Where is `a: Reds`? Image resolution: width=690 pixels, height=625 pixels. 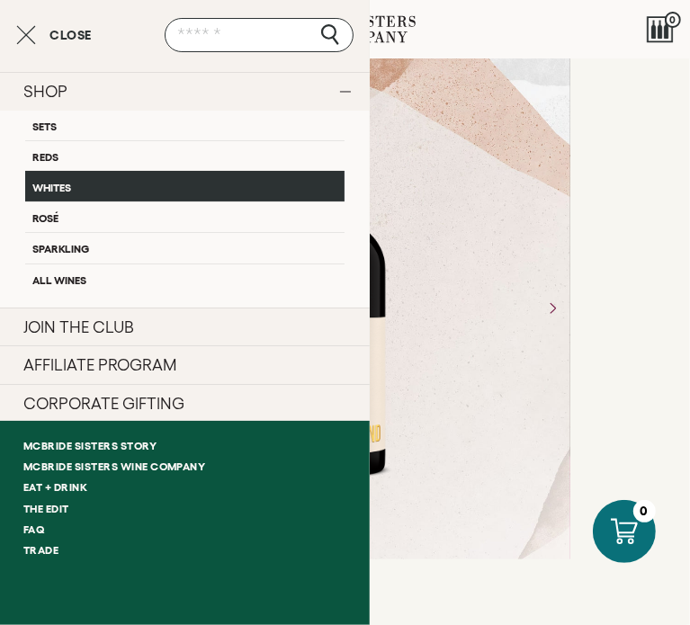
a: Reds is located at coordinates (184, 156).